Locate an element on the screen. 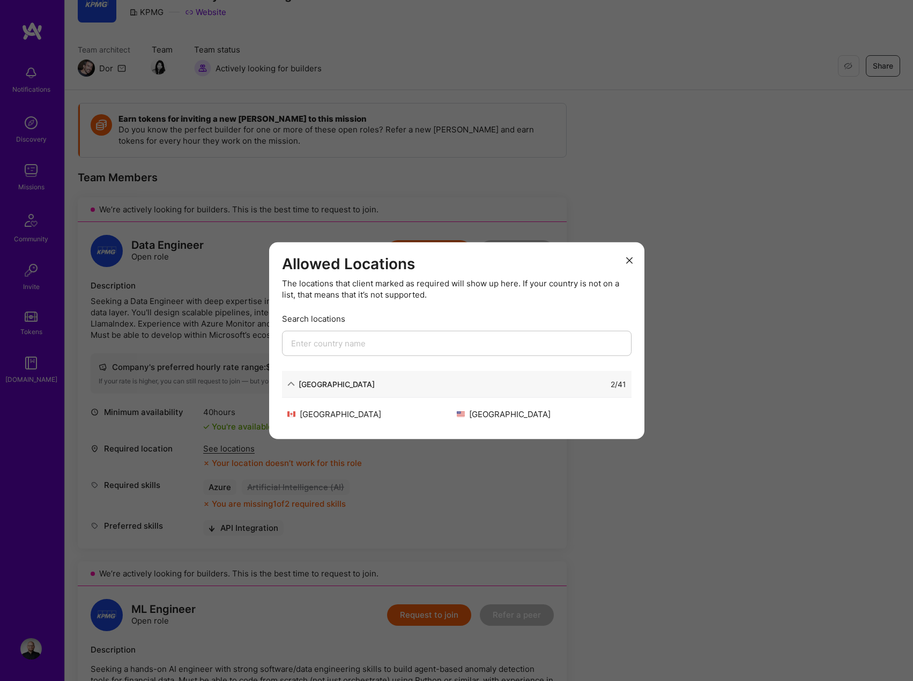 This screenshot has height=681, width=913. div: The locations that client marked as required will show up here. If your country is not on a list,... is located at coordinates (457, 289).